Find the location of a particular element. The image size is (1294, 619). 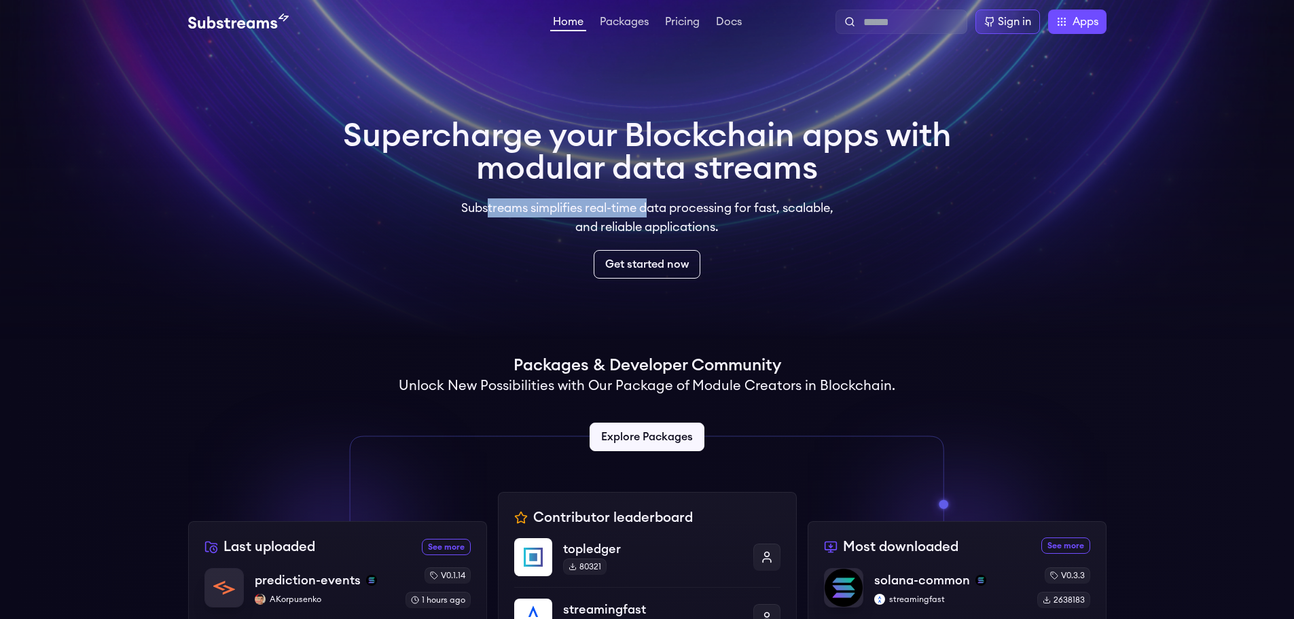

img: topledger is located at coordinates (533, 557).